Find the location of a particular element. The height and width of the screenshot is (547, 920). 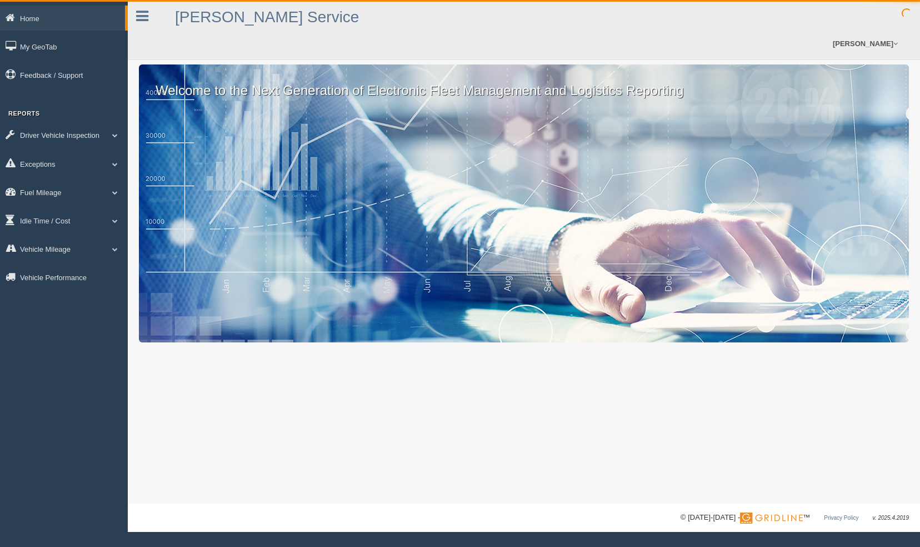

p: Welcome to the Next Generation of Electronic Fleet Management and Logistics Reporting is located at coordinates (524, 82).